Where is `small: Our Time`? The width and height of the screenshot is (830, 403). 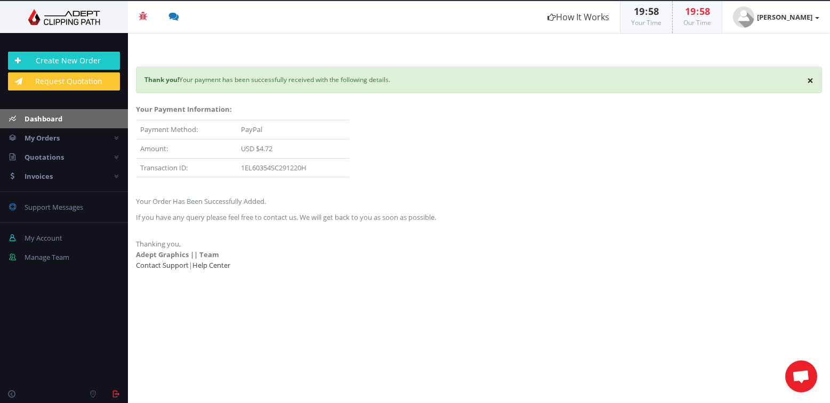 small: Our Time is located at coordinates (697, 22).